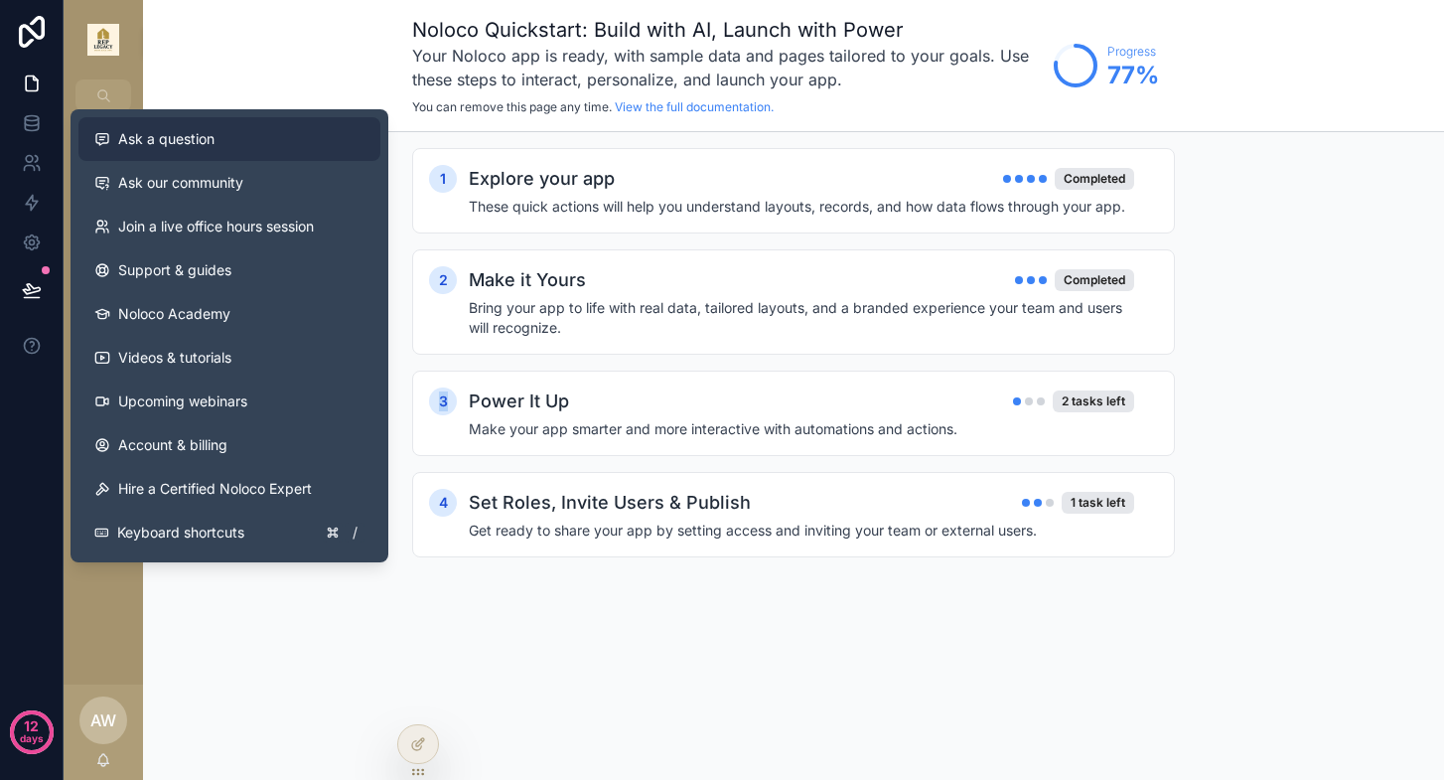 The width and height of the screenshot is (1444, 780). I want to click on a: Ask our community, so click(229, 183).